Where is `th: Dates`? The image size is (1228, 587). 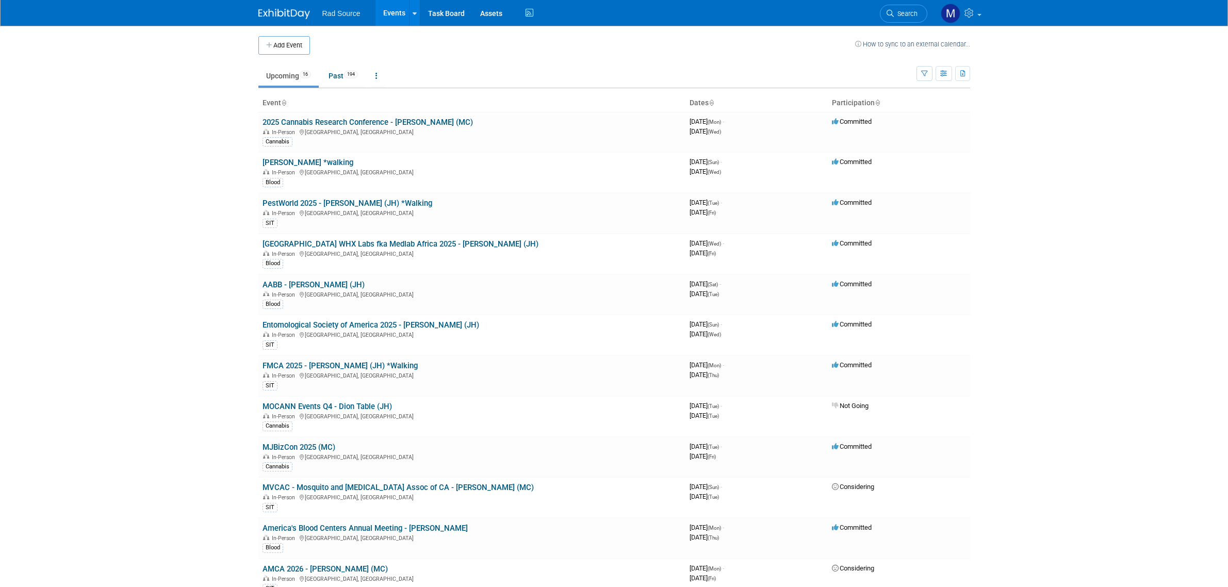 th: Dates is located at coordinates (757, 103).